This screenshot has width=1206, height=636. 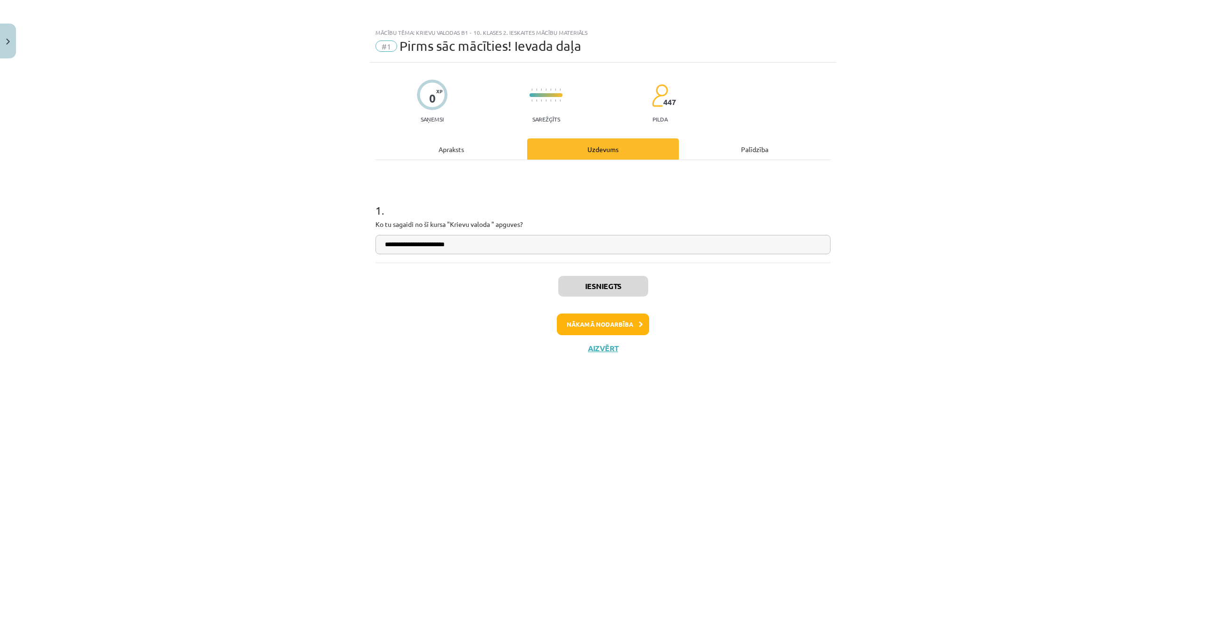 What do you see at coordinates (8, 41) in the screenshot?
I see `img: icon-close-lesson-0947bae3869378f0d4975bcd49f059093ad1ed9edebbc8119c70593378902aed.svg` at bounding box center [8, 41].